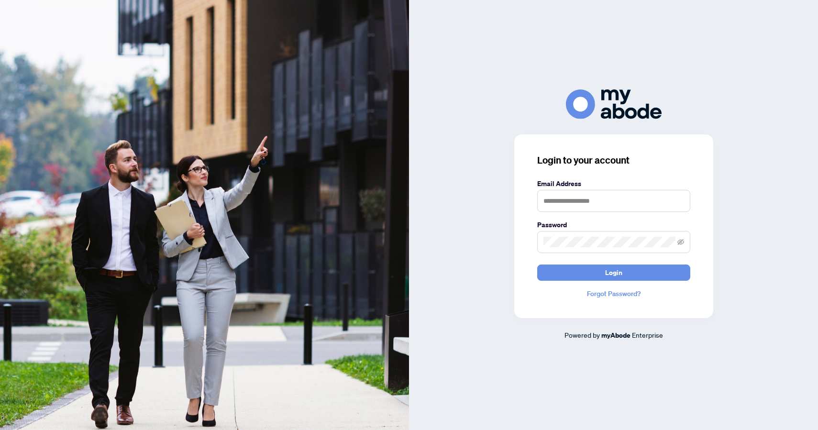 The height and width of the screenshot is (430, 818). I want to click on span: Enterprise, so click(647, 335).